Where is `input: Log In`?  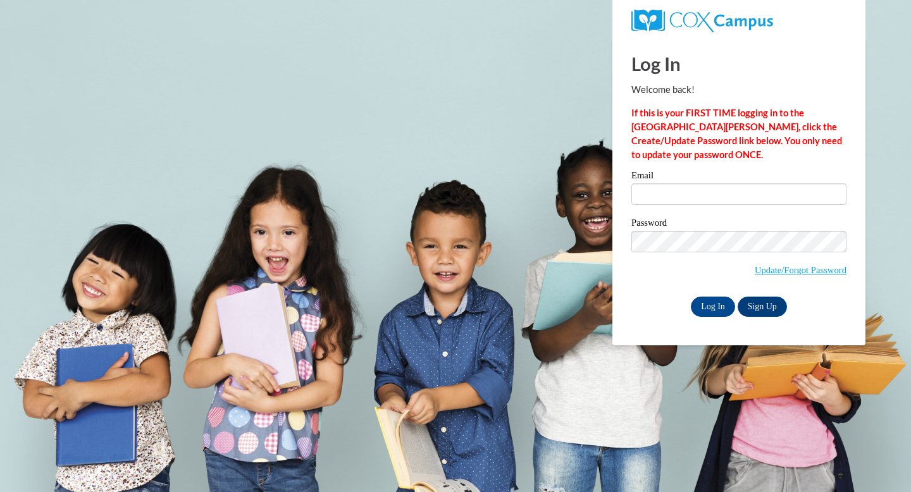 input: Log In is located at coordinates (713, 307).